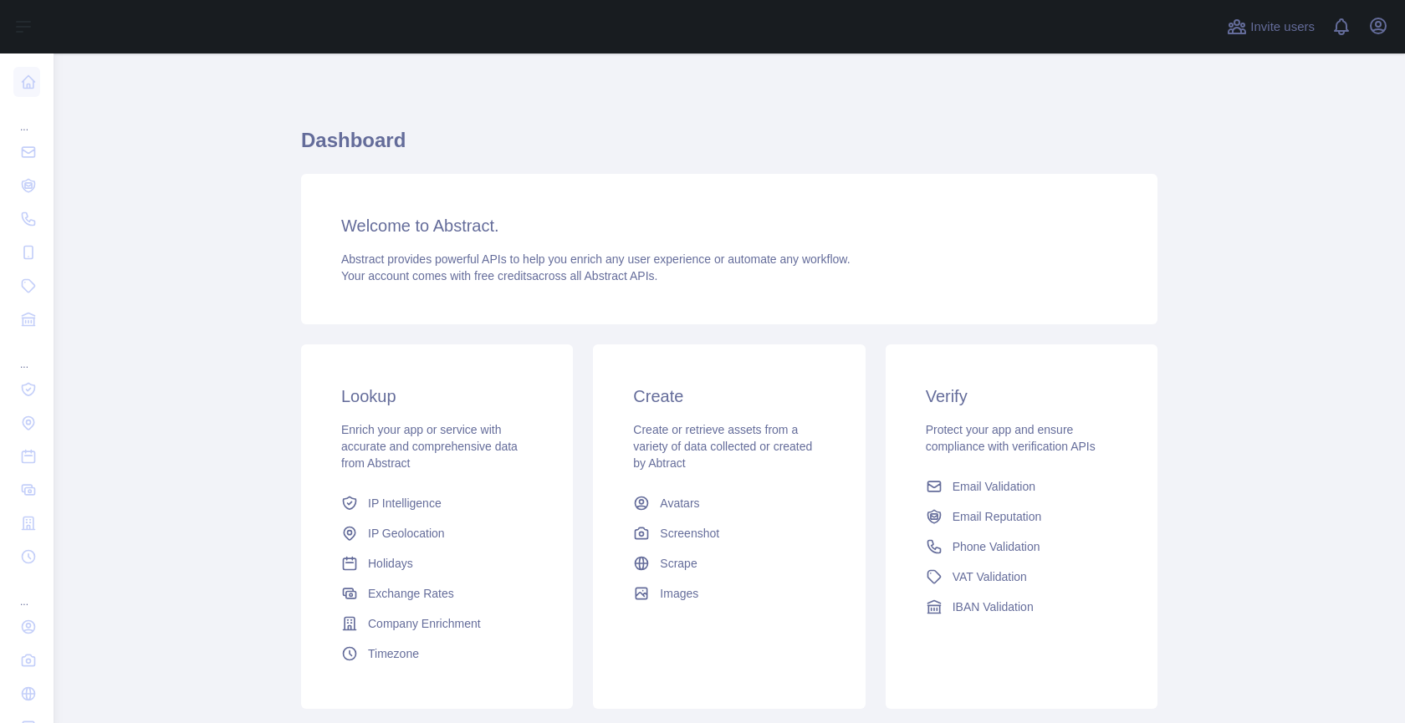 The width and height of the screenshot is (1405, 723). I want to click on span: Screenshot, so click(689, 534).